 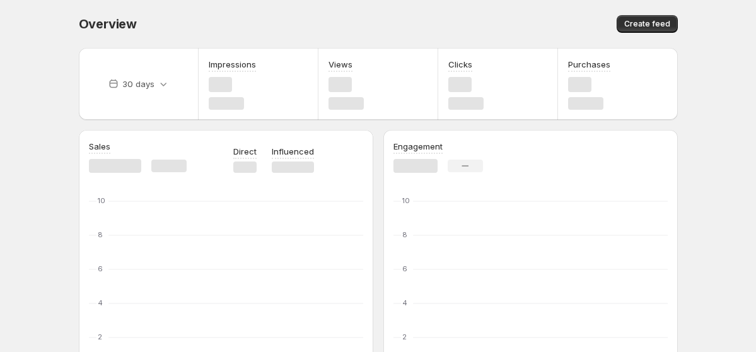 What do you see at coordinates (647, 24) in the screenshot?
I see `button: Create feed` at bounding box center [647, 24].